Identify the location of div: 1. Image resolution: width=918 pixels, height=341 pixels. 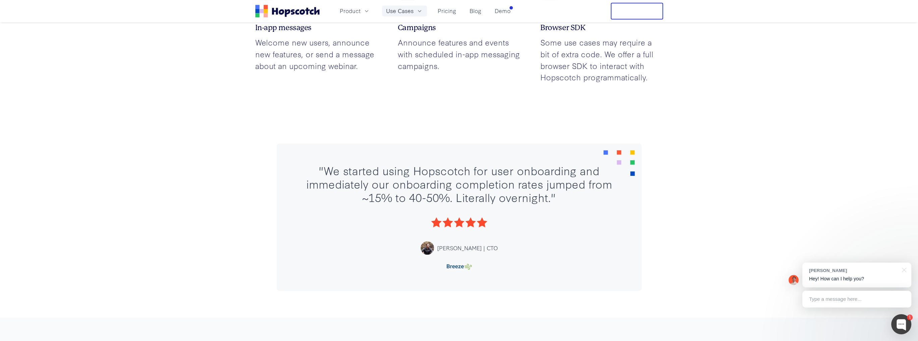
(910, 318).